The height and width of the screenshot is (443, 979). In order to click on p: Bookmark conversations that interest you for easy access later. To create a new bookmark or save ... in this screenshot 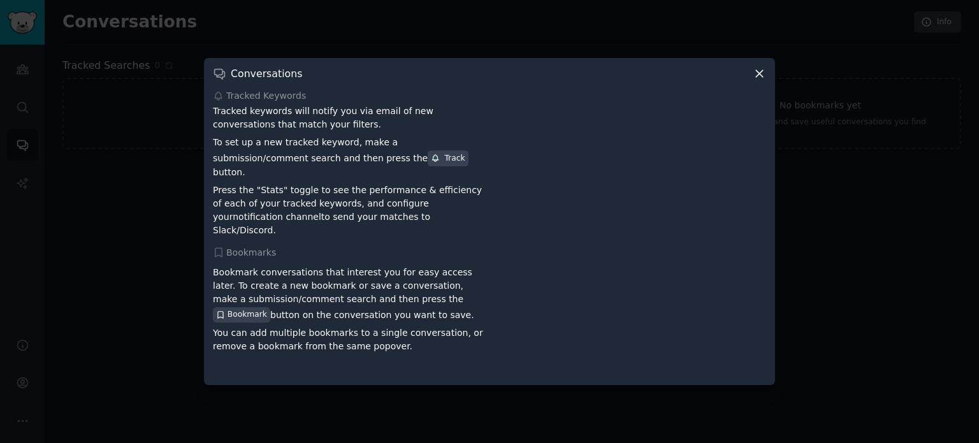, I will do `click(349, 294)`.